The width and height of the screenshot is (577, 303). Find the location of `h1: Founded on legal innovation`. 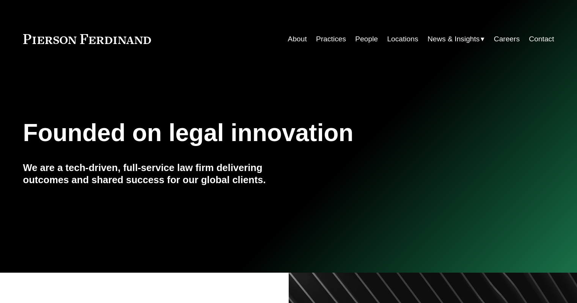

h1: Founded on legal innovation is located at coordinates (245, 133).